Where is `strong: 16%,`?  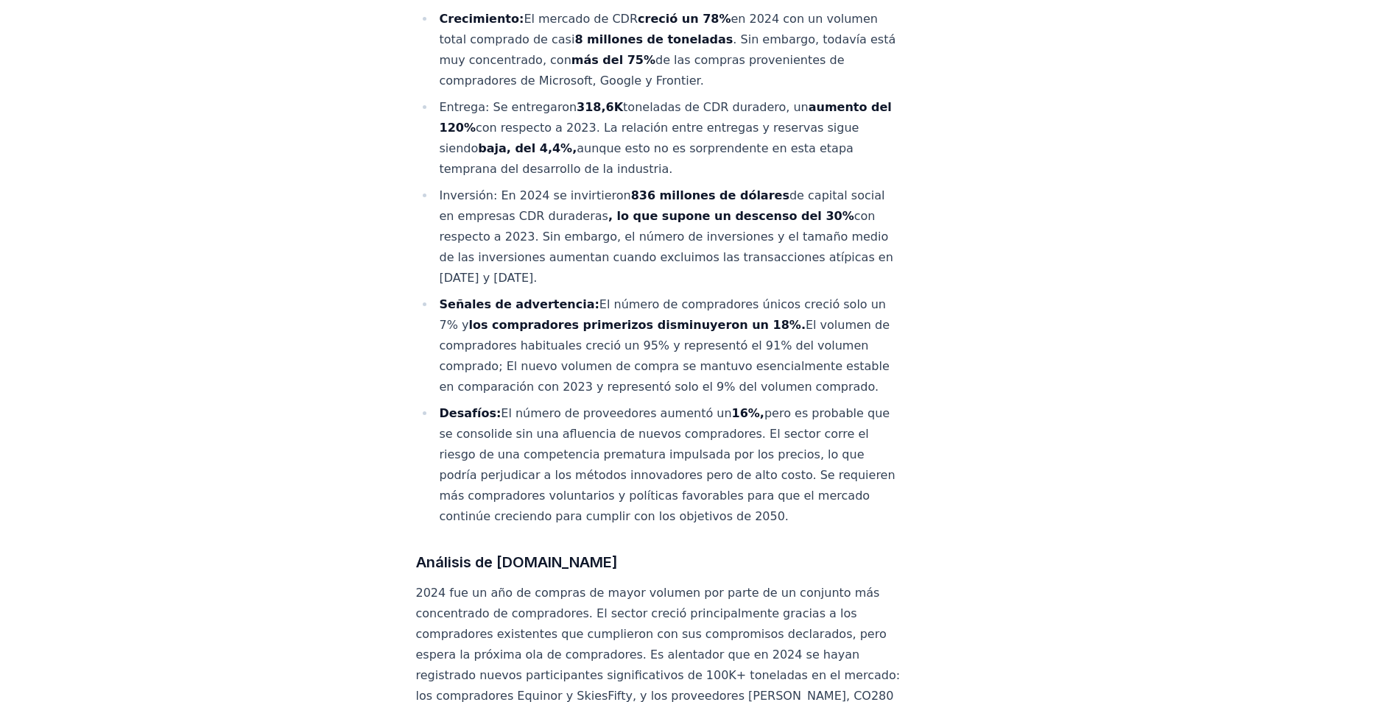
strong: 16%, is located at coordinates (748, 413).